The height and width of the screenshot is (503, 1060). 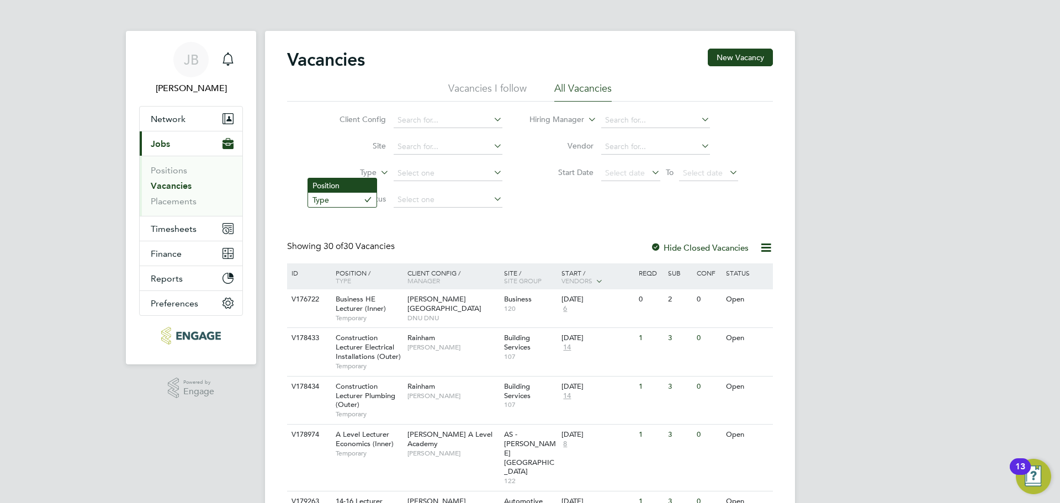 I want to click on span: Jobs, so click(x=160, y=143).